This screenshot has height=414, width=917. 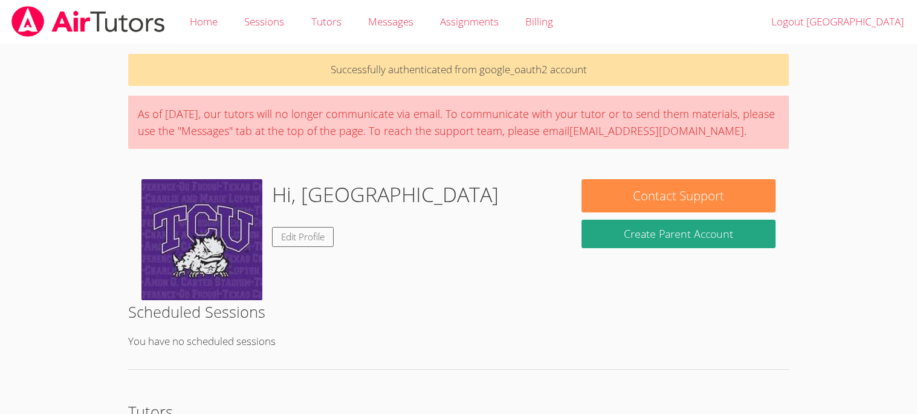 What do you see at coordinates (458, 341) in the screenshot?
I see `p: You have no scheduled sessions` at bounding box center [458, 341].